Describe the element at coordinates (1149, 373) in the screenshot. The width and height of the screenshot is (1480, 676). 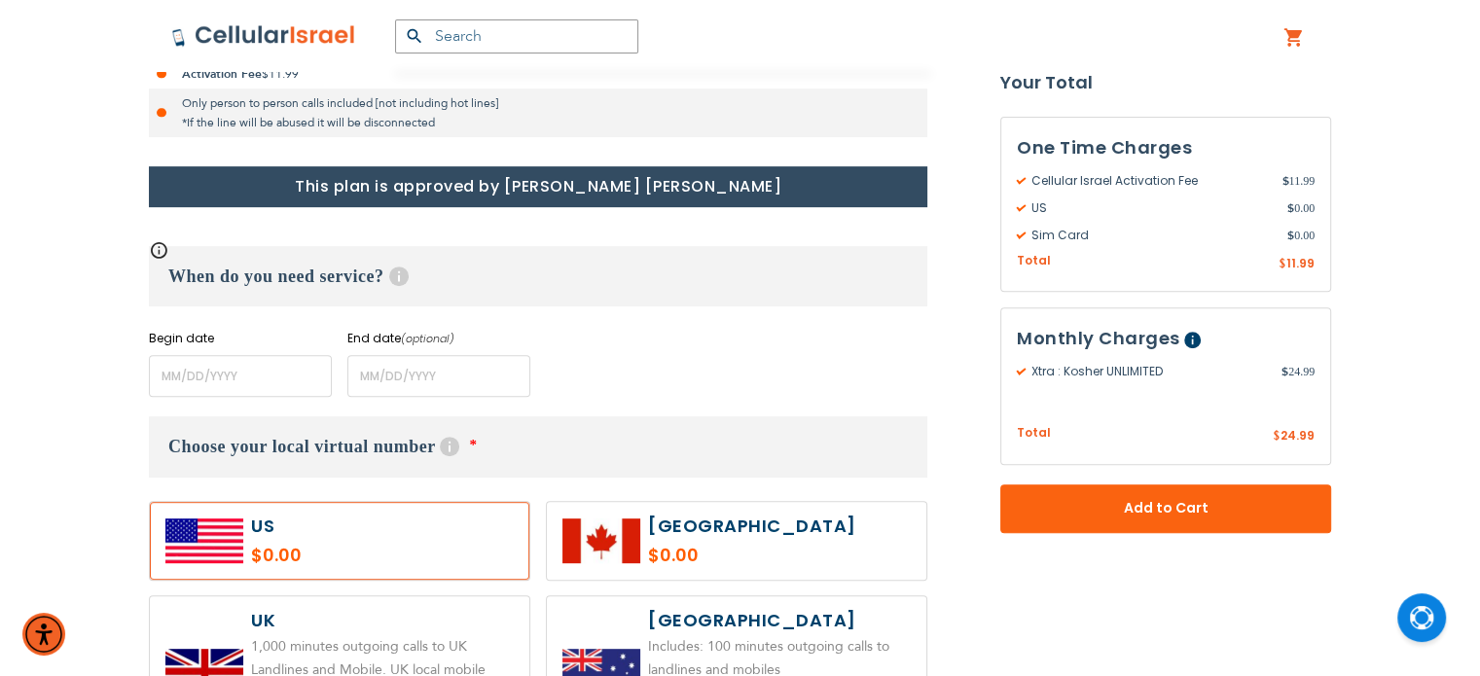
I see `span: Xtra : Kosher UNLIMITED` at that location.